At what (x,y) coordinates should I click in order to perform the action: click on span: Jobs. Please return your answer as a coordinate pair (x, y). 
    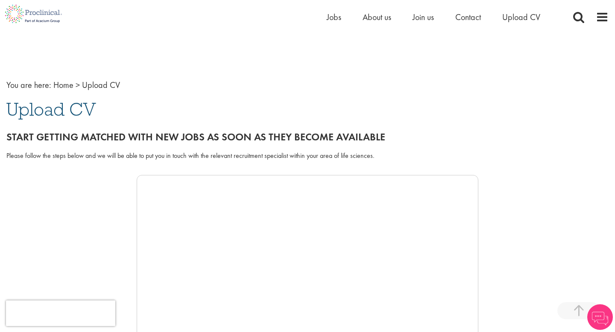
    Looking at the image, I should click on (334, 17).